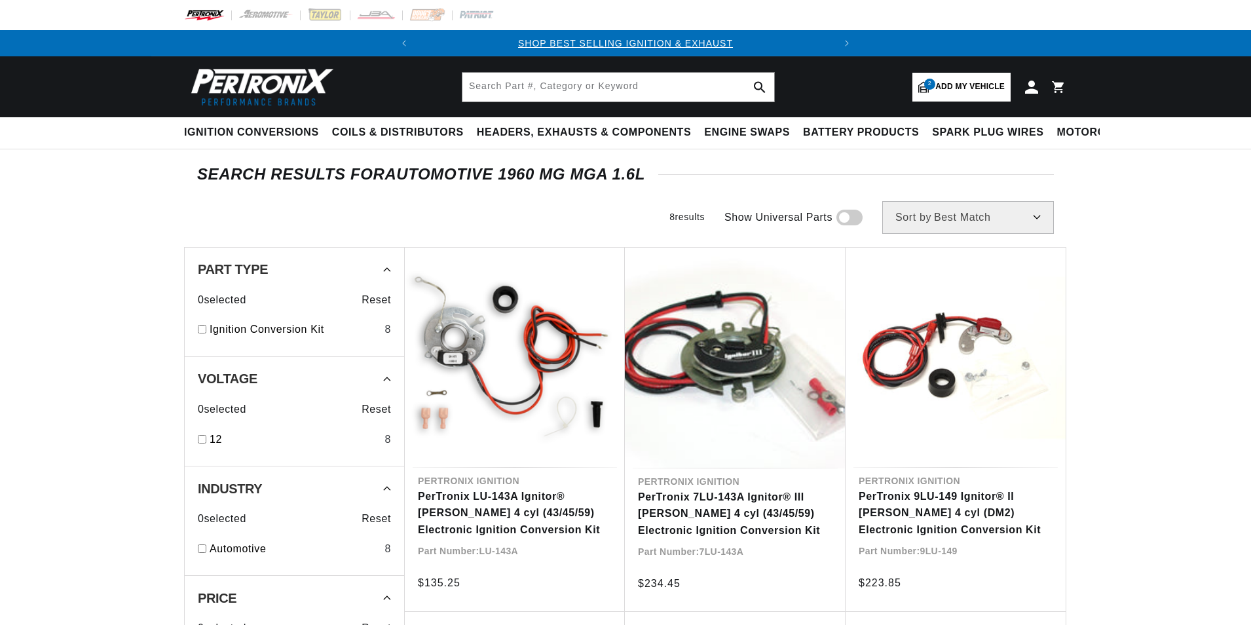 The width and height of the screenshot is (1251, 625). What do you see at coordinates (259, 86) in the screenshot?
I see `img: Pertronix` at bounding box center [259, 86].